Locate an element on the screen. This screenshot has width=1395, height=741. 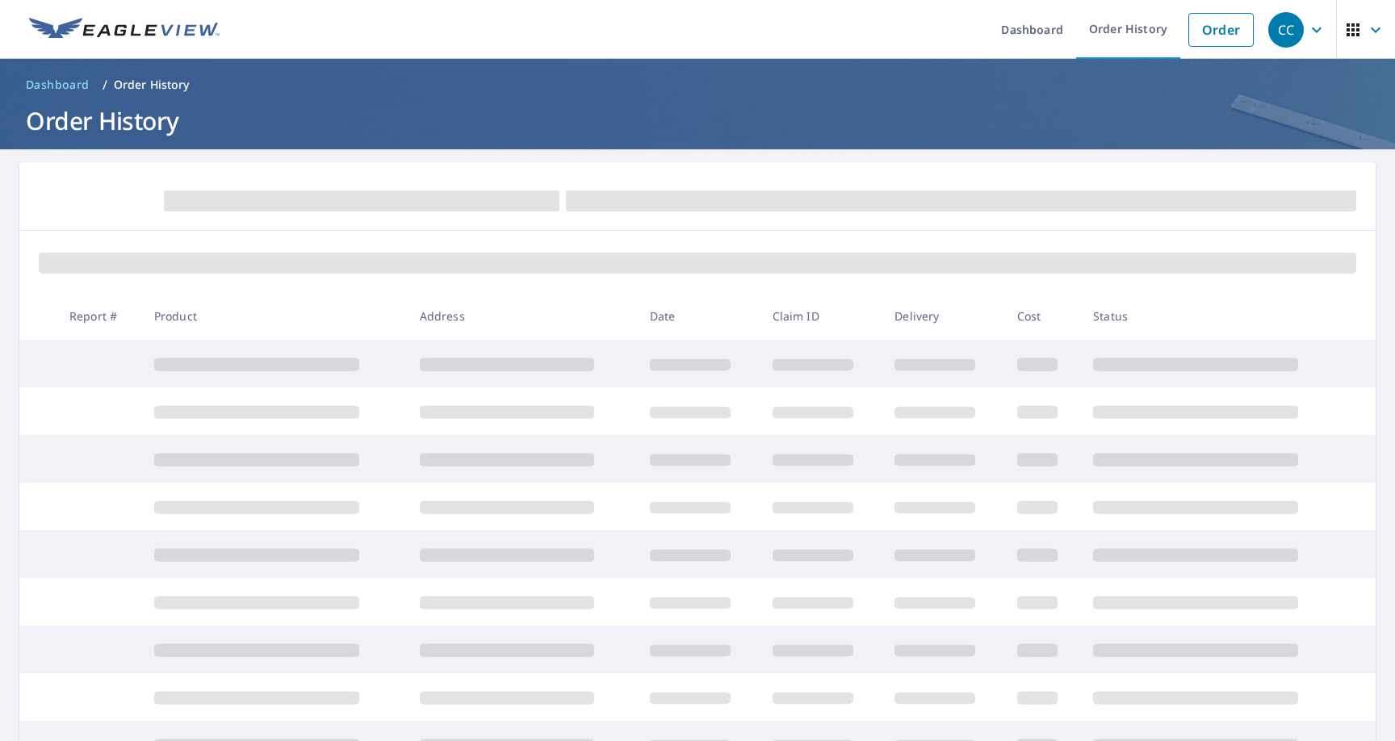
th: Report # is located at coordinates (99, 316).